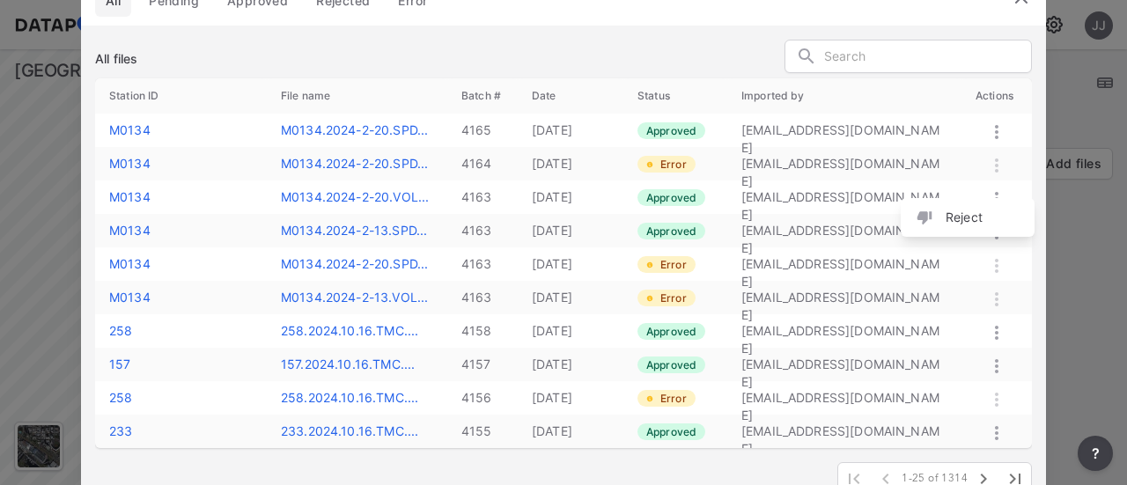 The image size is (1127, 485). Describe the element at coordinates (120, 364) in the screenshot. I see `label: 157` at that location.